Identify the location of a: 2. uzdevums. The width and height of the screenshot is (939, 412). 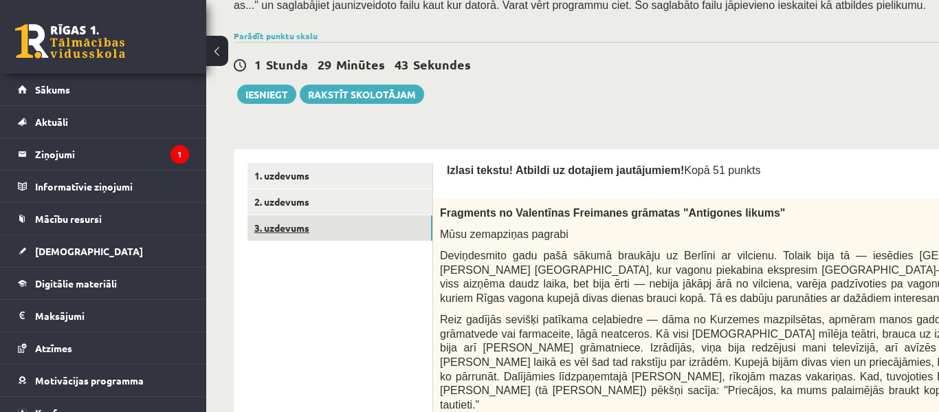
(340, 201).